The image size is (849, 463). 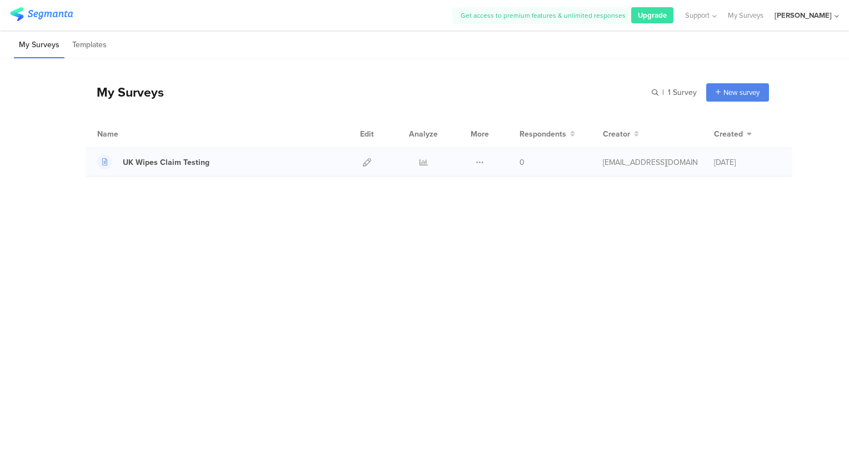 I want to click on span: 0, so click(x=522, y=162).